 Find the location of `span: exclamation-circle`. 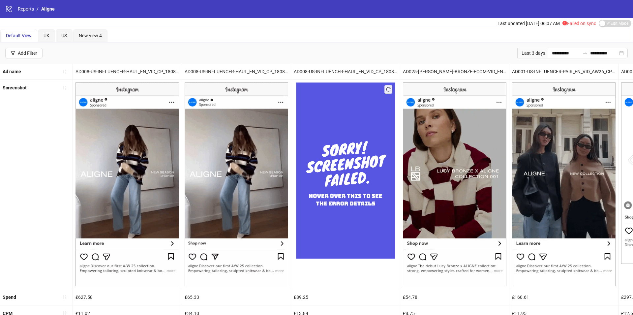

span: exclamation-circle is located at coordinates (564, 23).